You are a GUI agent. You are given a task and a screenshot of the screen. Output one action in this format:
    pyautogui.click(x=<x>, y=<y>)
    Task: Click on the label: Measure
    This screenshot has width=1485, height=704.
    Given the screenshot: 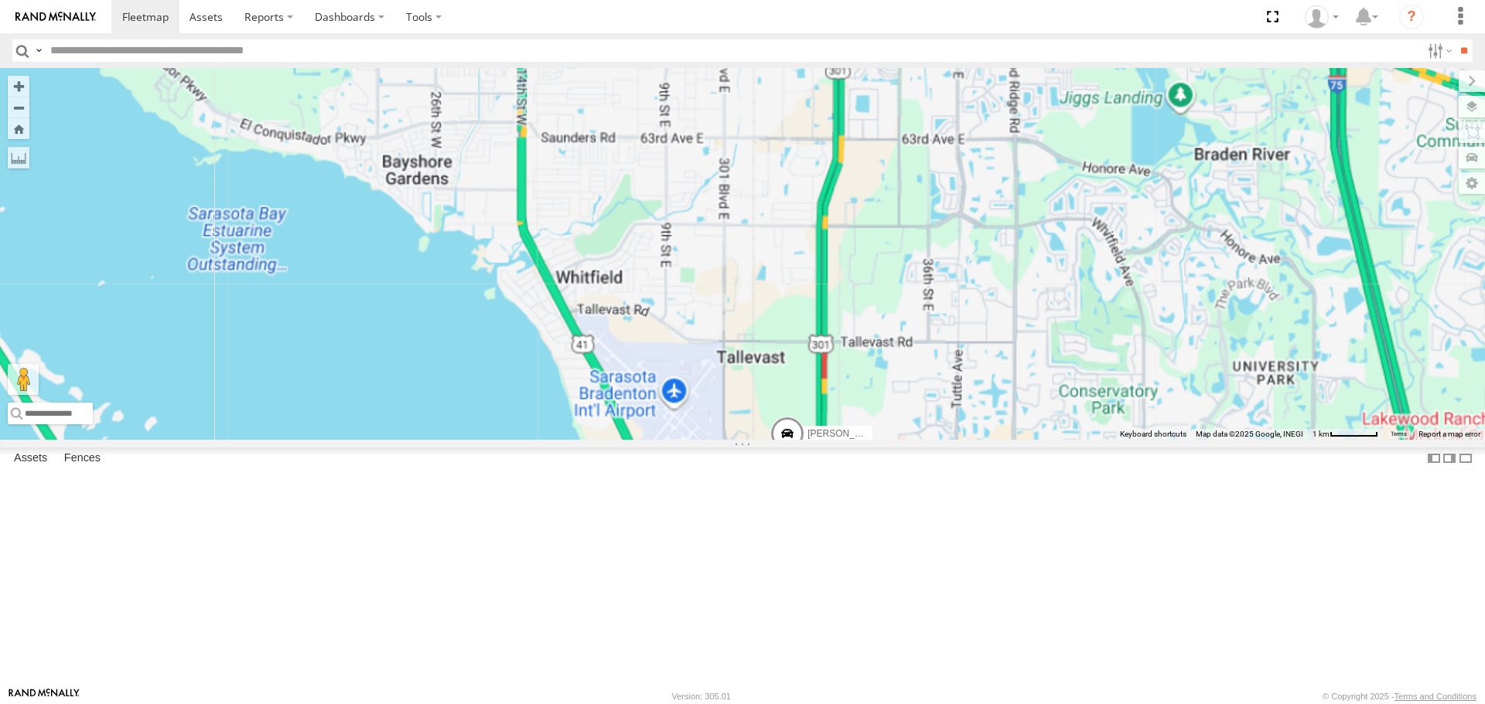 What is the action you would take?
    pyautogui.click(x=19, y=158)
    